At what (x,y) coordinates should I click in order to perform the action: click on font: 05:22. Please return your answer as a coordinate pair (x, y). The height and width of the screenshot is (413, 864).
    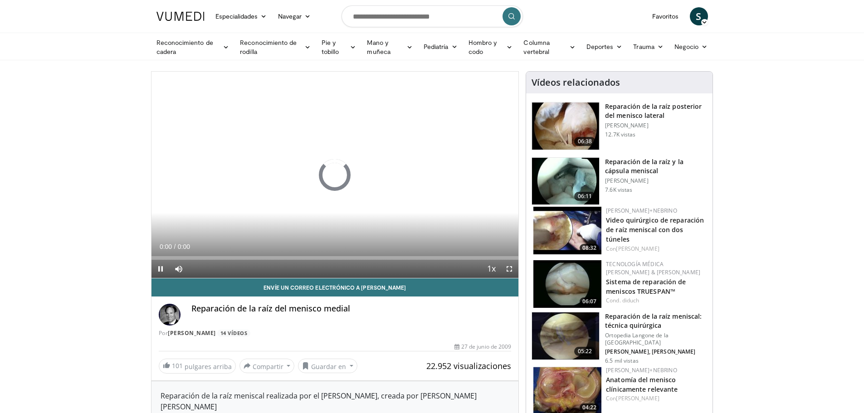
    Looking at the image, I should click on (585, 351).